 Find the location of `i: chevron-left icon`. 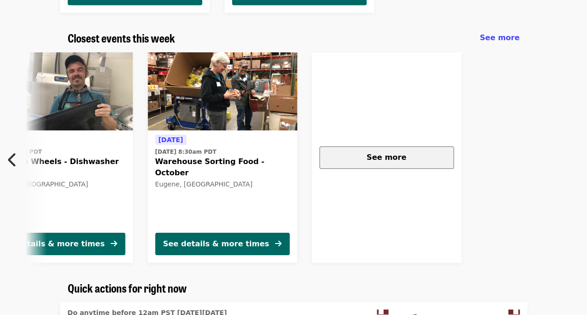

i: chevron-left icon is located at coordinates (13, 160).